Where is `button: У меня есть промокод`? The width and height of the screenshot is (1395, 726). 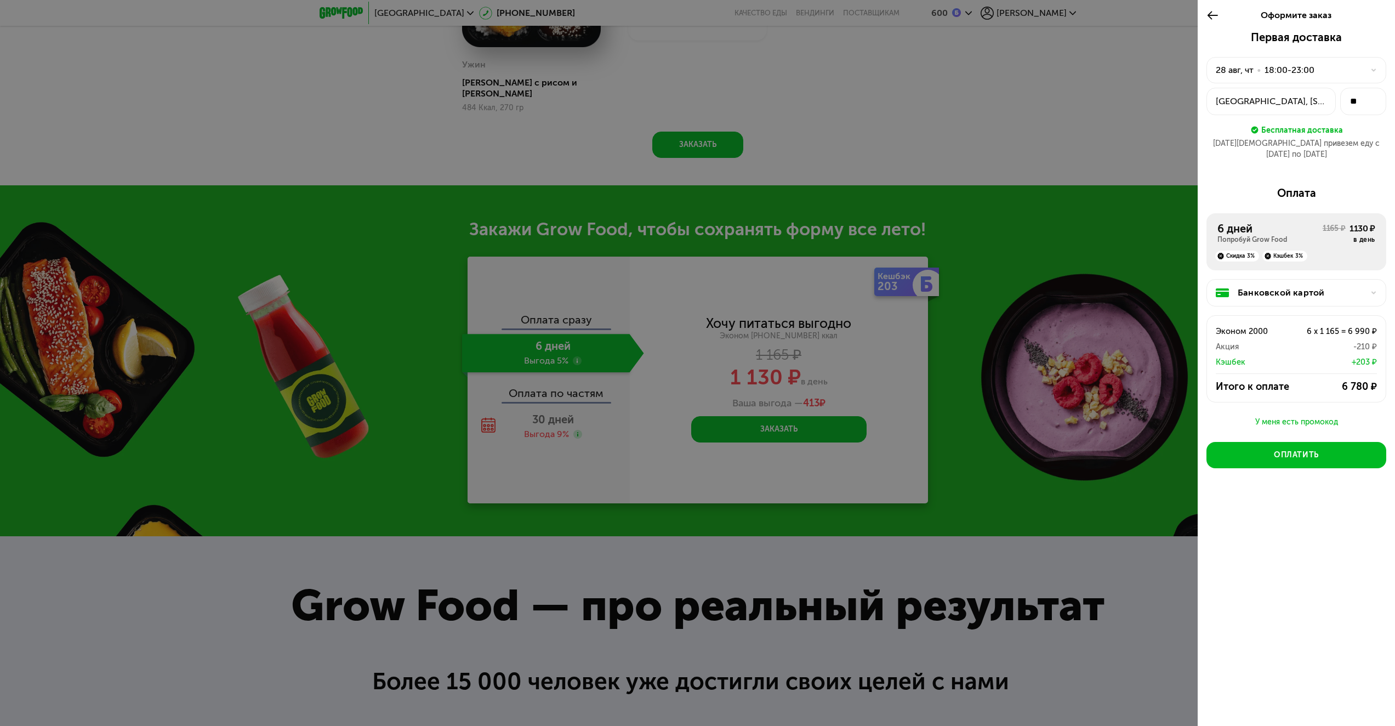
button: У меня есть промокод is located at coordinates (1296, 422).